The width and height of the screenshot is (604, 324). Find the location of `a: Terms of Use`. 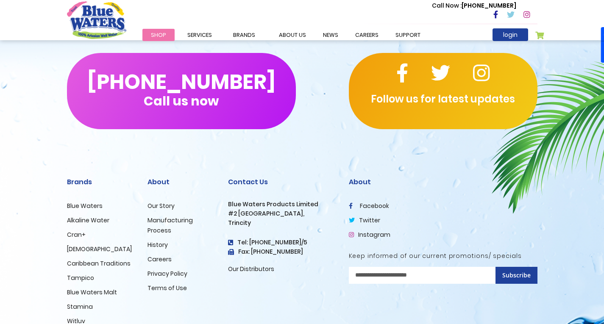

a: Terms of Use is located at coordinates (167, 288).